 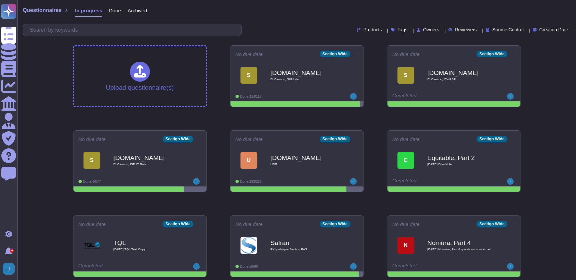 What do you see at coordinates (372, 30) in the screenshot?
I see `span: Products` at bounding box center [372, 30].